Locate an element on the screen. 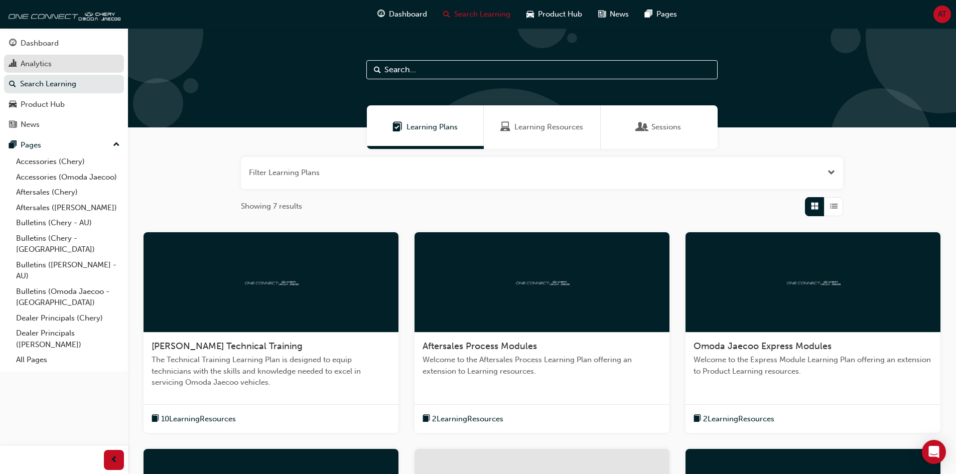 This screenshot has width=956, height=474. a: Analytics is located at coordinates (64, 64).